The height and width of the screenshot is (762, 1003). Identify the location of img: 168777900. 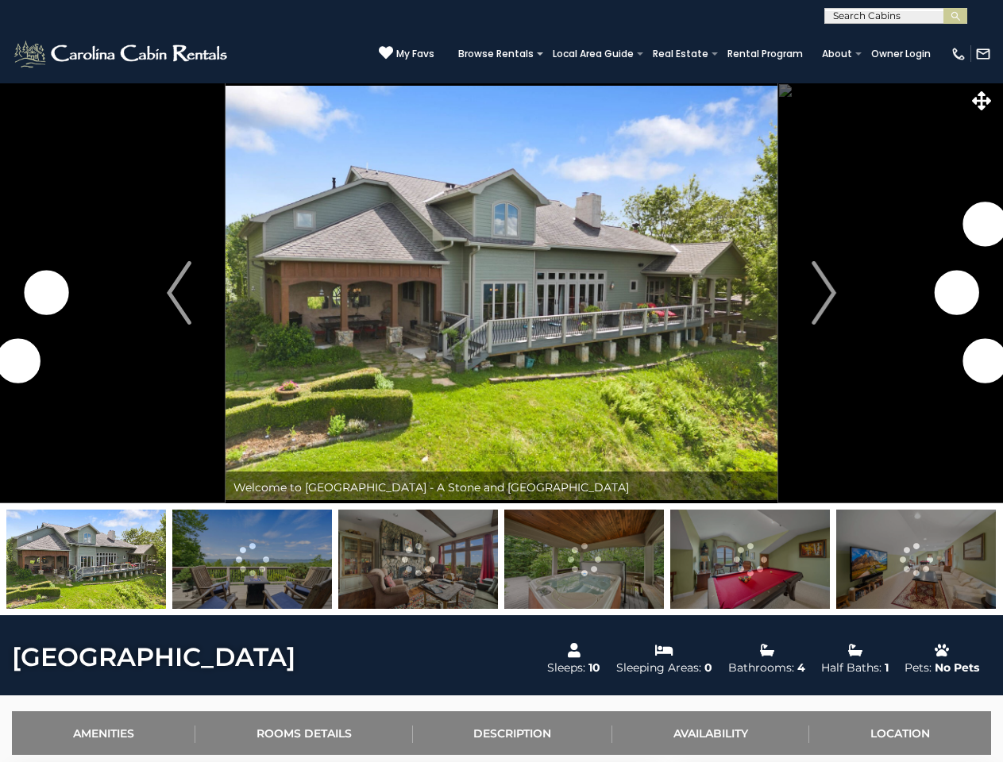
(749, 559).